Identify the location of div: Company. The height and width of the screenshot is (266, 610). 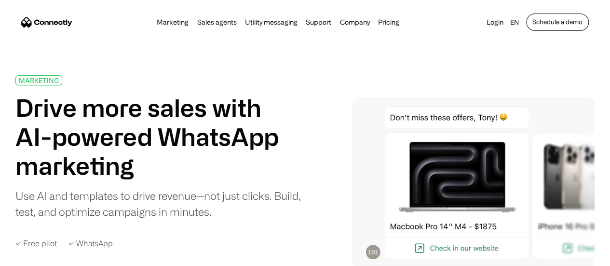
(355, 22).